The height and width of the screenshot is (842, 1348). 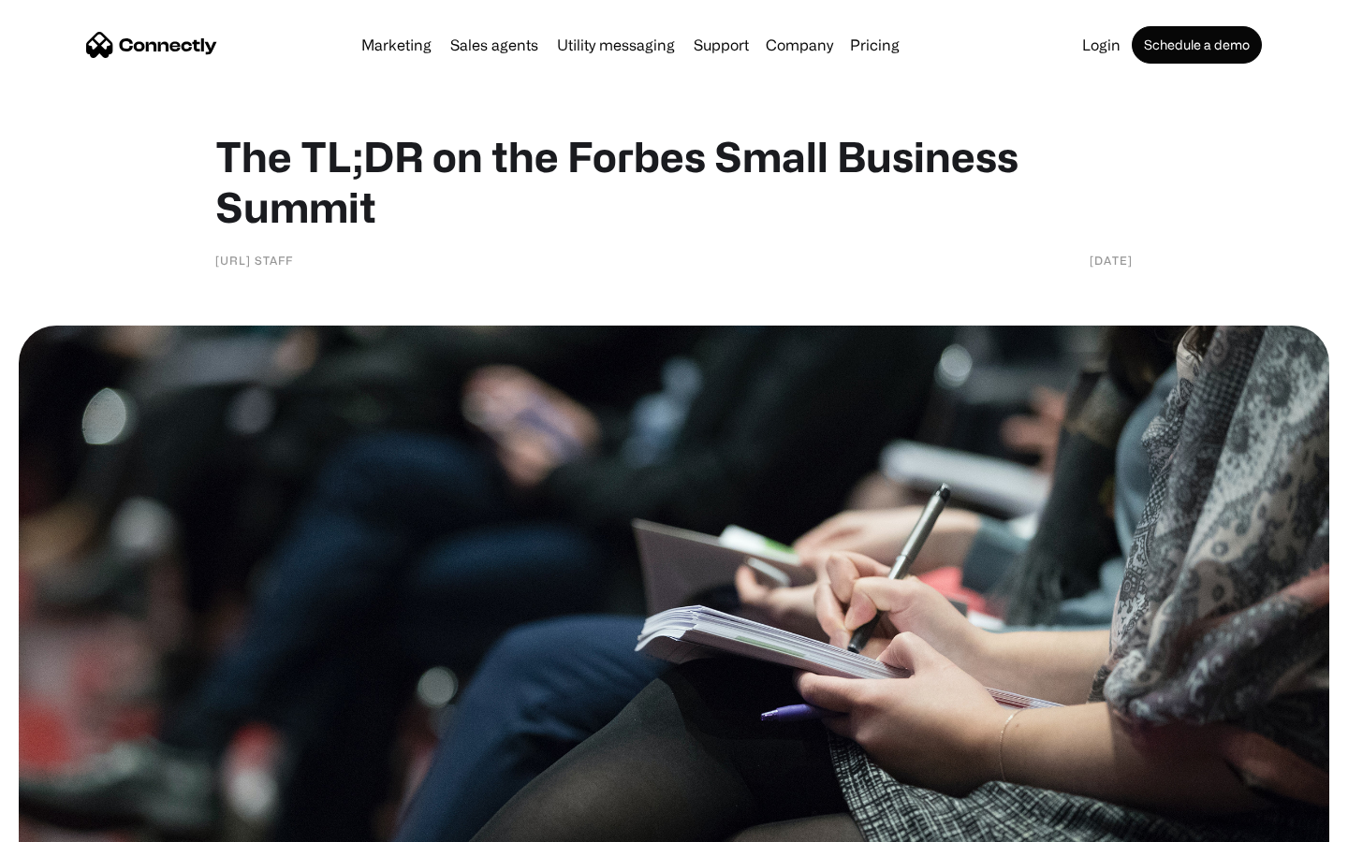 What do you see at coordinates (66, 823) in the screenshot?
I see `aside: Language selected: English` at bounding box center [66, 823].